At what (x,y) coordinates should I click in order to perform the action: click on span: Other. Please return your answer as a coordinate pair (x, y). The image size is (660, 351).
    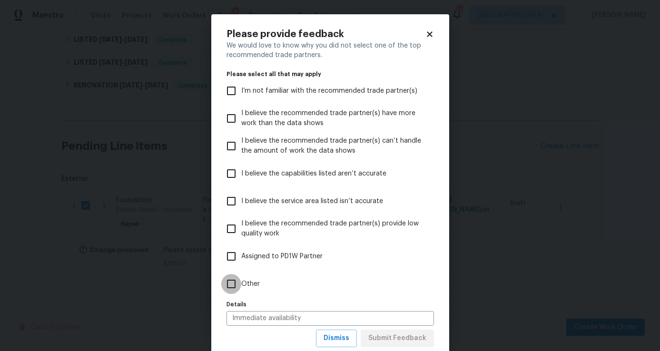
    Looking at the image, I should click on (250, 284).